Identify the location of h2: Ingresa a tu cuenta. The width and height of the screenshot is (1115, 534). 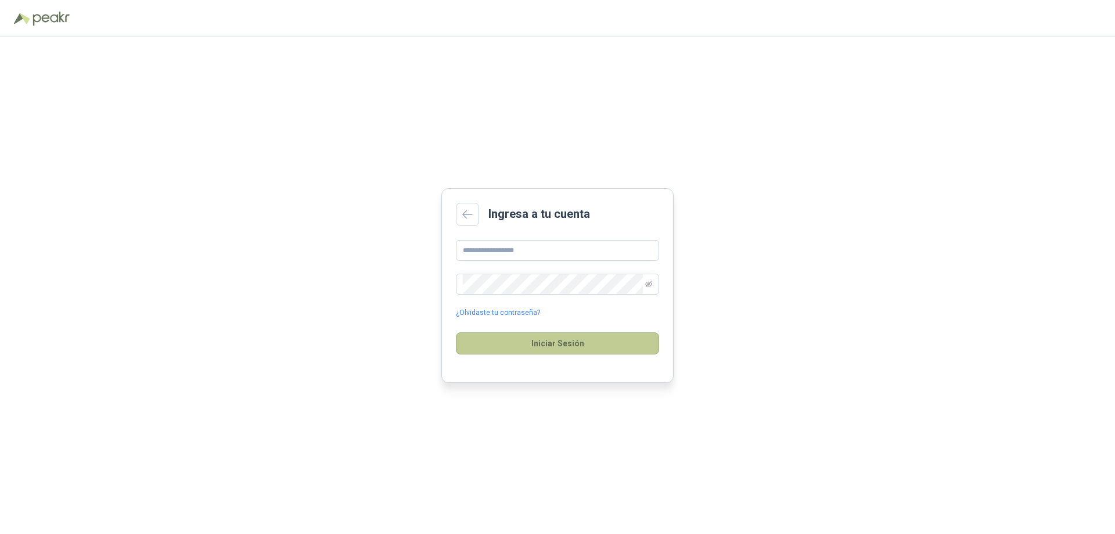
(539, 214).